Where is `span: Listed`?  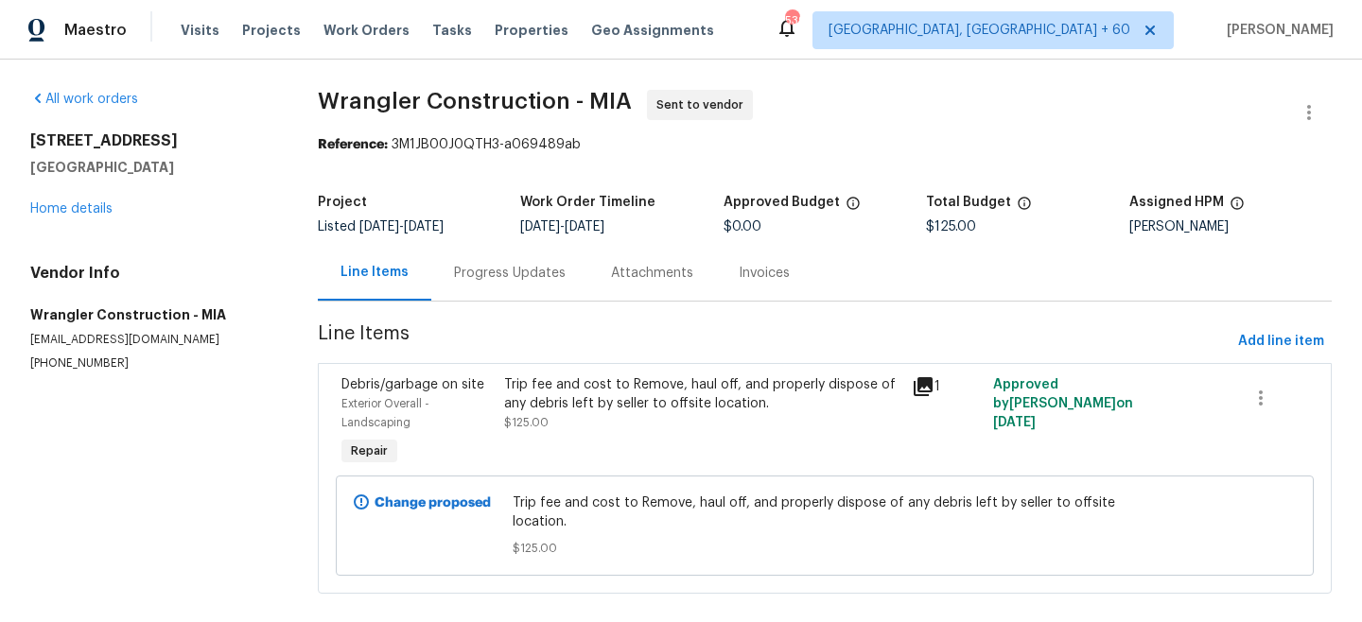 span: Listed is located at coordinates (380, 227).